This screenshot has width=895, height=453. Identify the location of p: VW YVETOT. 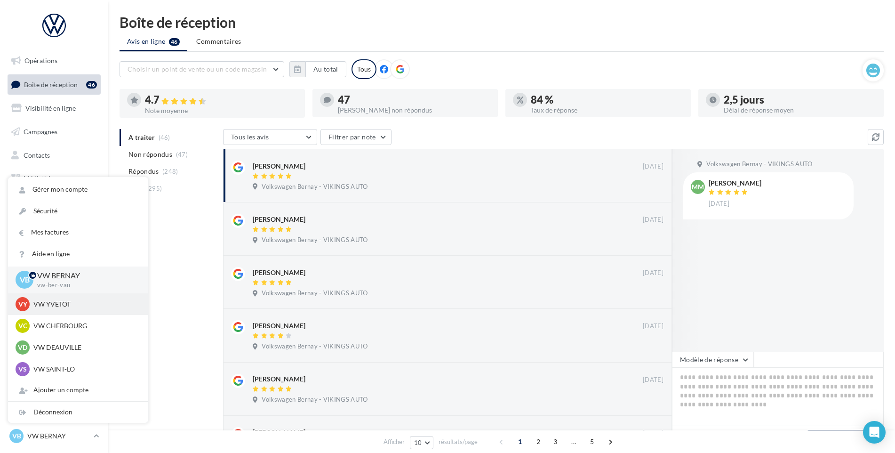
(85, 304).